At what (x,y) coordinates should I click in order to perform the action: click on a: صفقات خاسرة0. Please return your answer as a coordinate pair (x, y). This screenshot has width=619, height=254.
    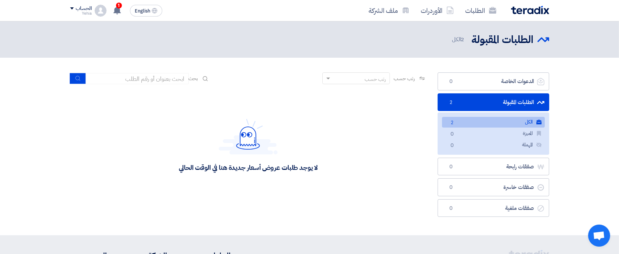
    Looking at the image, I should click on (493, 187).